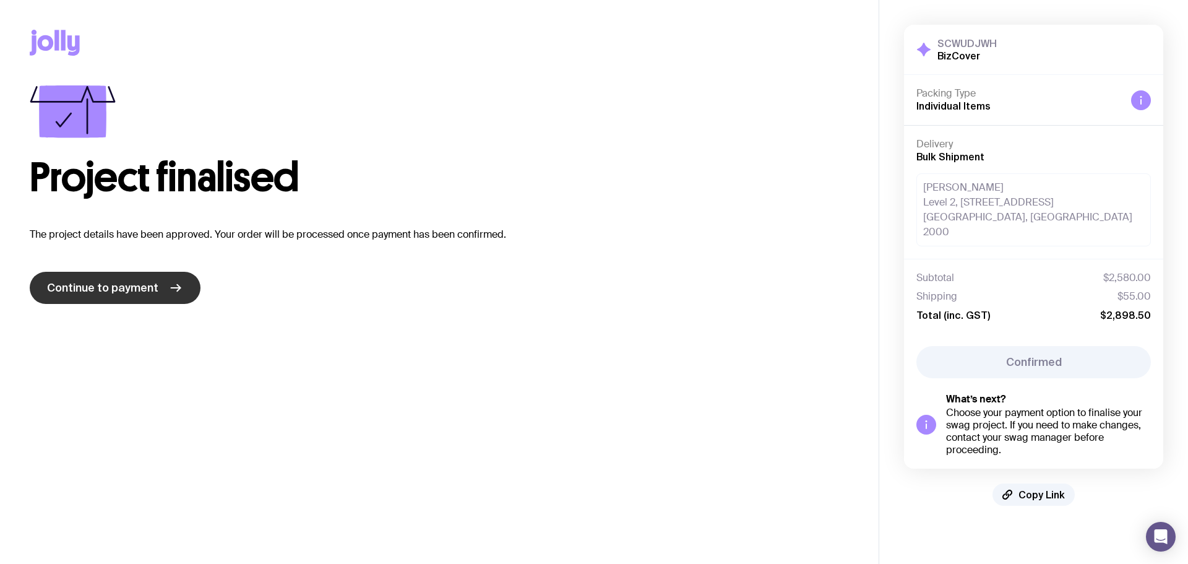 The image size is (1188, 564). What do you see at coordinates (1033, 362) in the screenshot?
I see `button: Confirmed` at bounding box center [1033, 362].